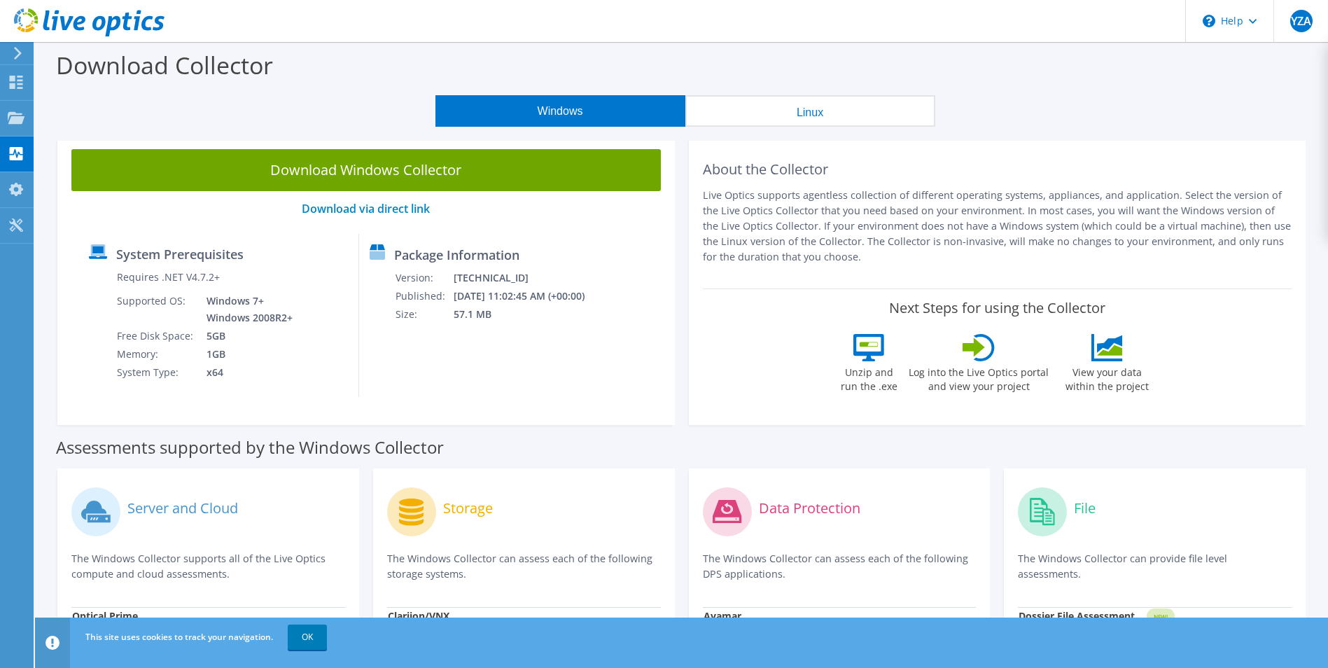 The height and width of the screenshot is (668, 1328). I want to click on label: Assessments supported by the Windows Collector, so click(250, 447).